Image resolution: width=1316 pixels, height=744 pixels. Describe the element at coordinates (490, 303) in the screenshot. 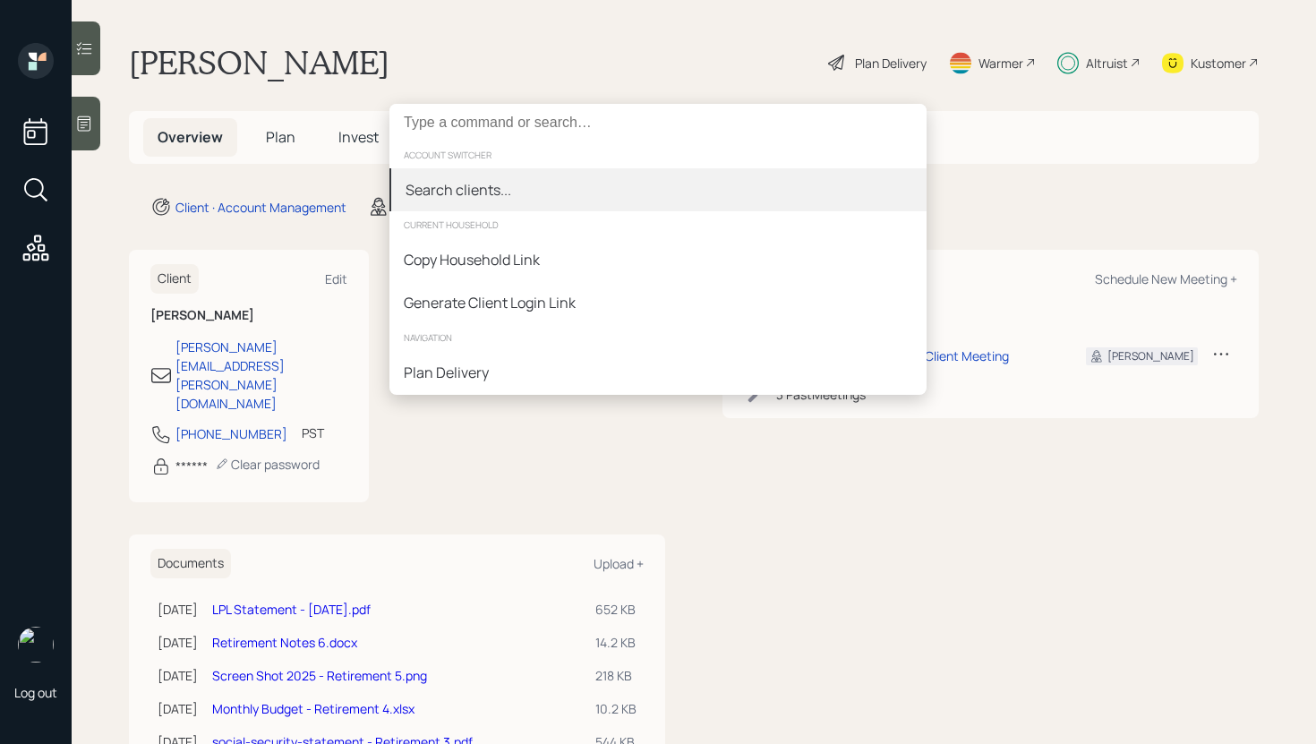

I see `div: Generate Client Login Link` at that location.